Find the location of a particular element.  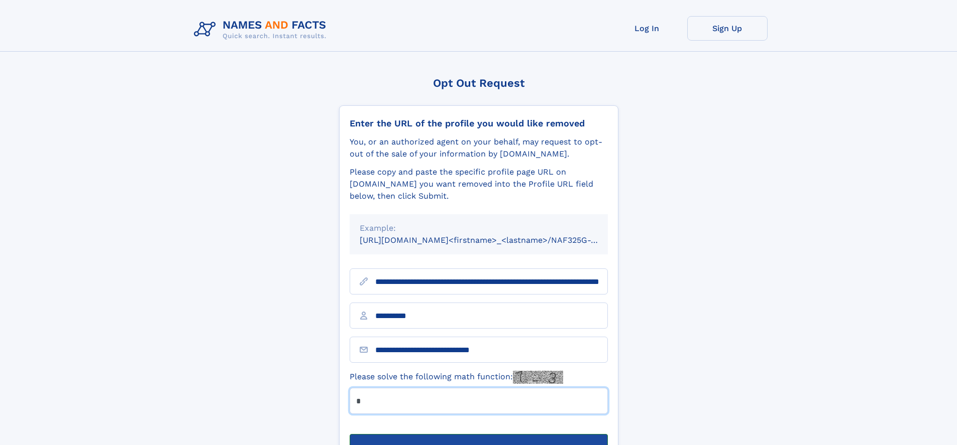

img: Logo Names and Facts is located at coordinates (262, 30).